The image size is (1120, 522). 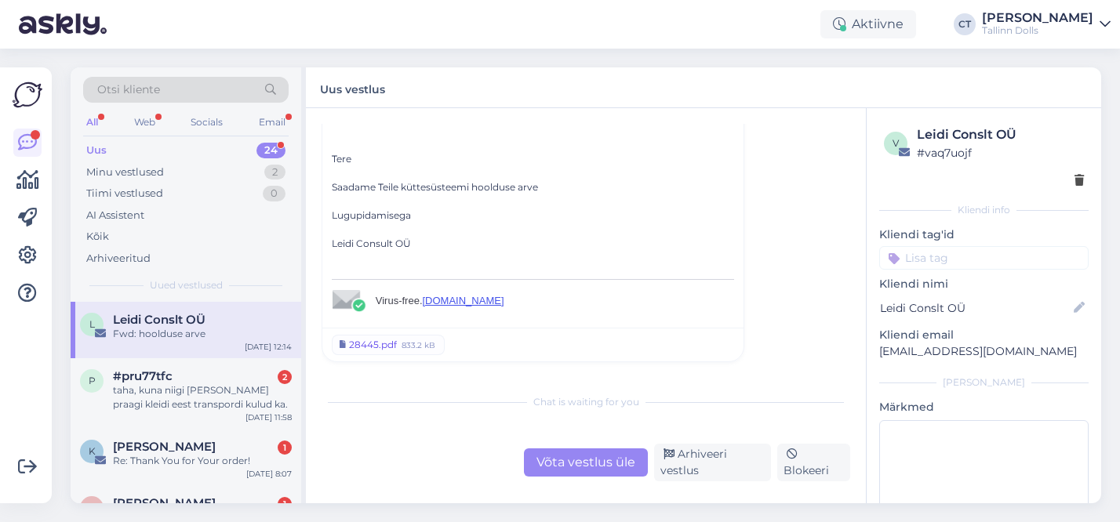 What do you see at coordinates (206, 122) in the screenshot?
I see `div: Socials` at bounding box center [206, 122].